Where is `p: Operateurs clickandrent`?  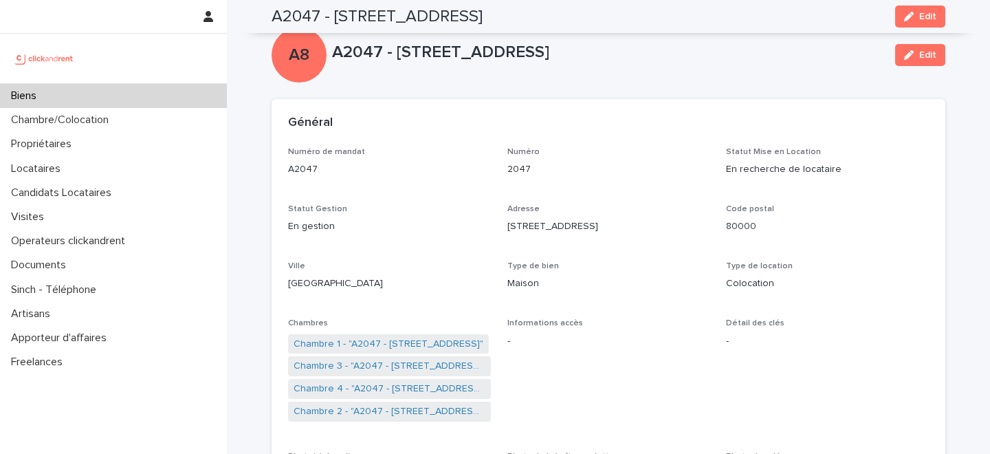 p: Operateurs clickandrent is located at coordinates (71, 241).